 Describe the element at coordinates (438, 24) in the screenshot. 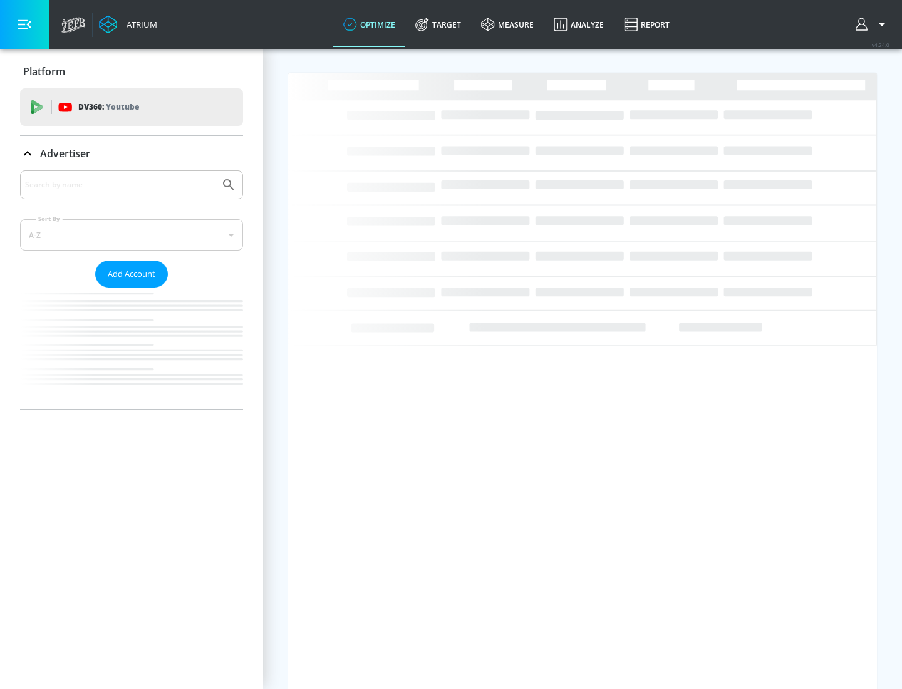

I see `a: Target` at that location.